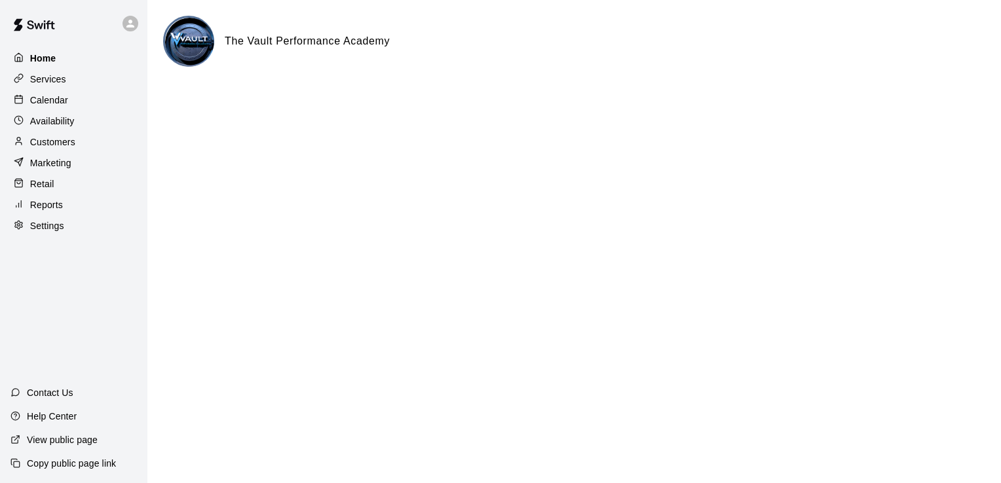 This screenshot has width=1001, height=483. What do you see at coordinates (73, 79) in the screenshot?
I see `a: Services` at bounding box center [73, 79].